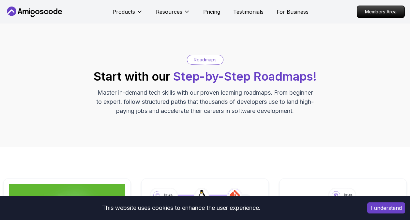 This screenshot has height=220, width=410. I want to click on a: Testimonials, so click(248, 12).